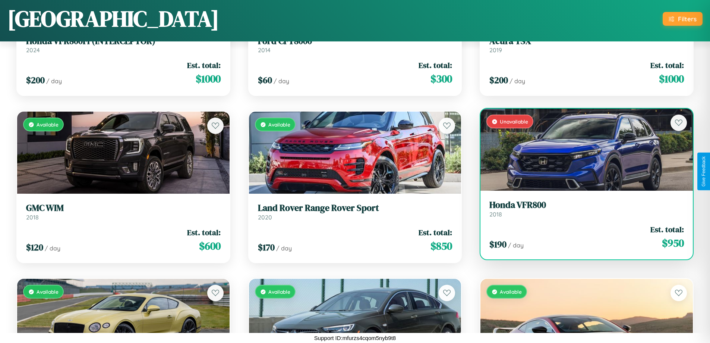 The height and width of the screenshot is (343, 710). I want to click on h3: Honda VFR800Fi (INTERCEPTOR), so click(123, 41).